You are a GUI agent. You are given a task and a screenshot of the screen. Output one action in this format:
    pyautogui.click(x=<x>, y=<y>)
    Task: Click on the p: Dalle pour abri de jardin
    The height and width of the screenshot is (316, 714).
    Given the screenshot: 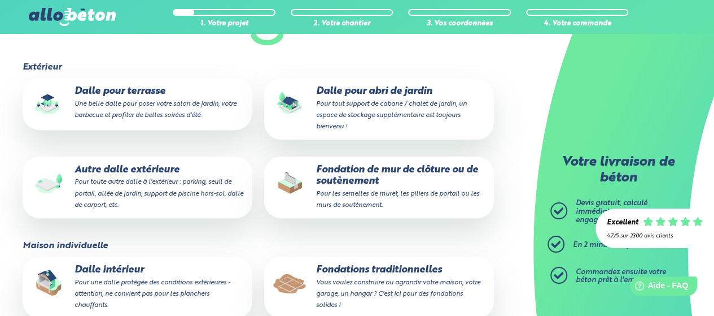 What is the action you would take?
    pyautogui.click(x=379, y=108)
    